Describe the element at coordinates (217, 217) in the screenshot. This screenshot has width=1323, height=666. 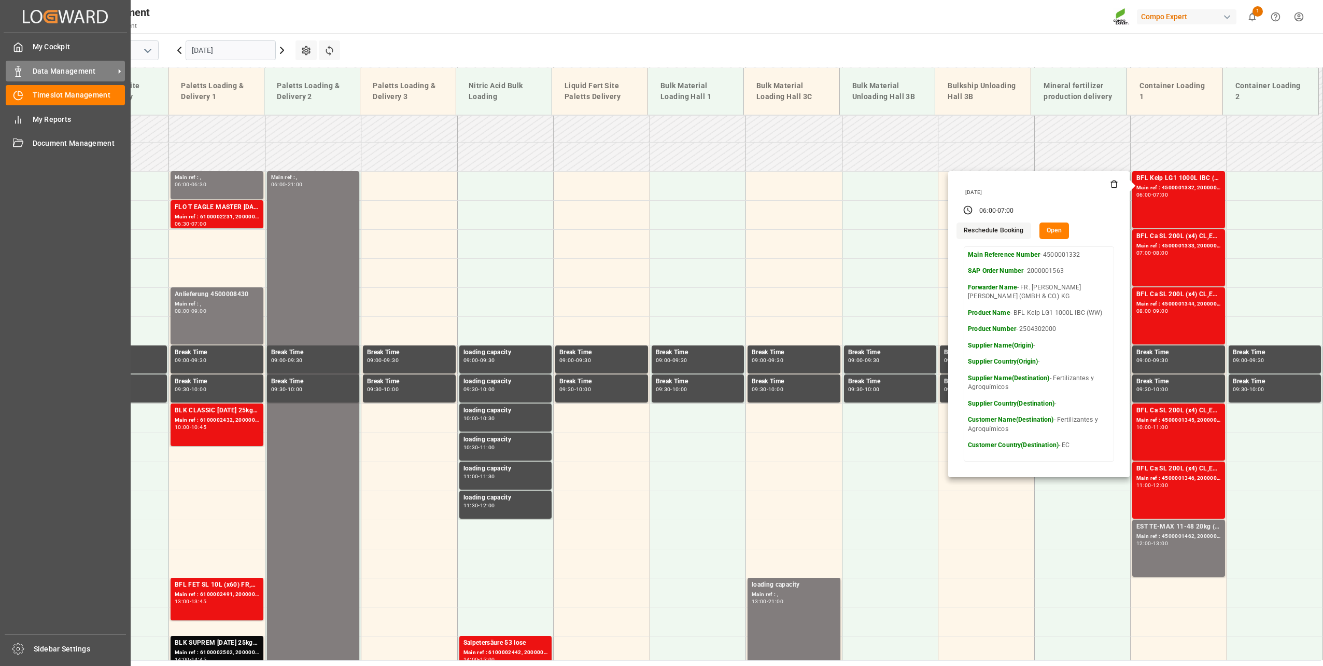
I see `div: Main ref : 6100002231, 2000001345` at that location.